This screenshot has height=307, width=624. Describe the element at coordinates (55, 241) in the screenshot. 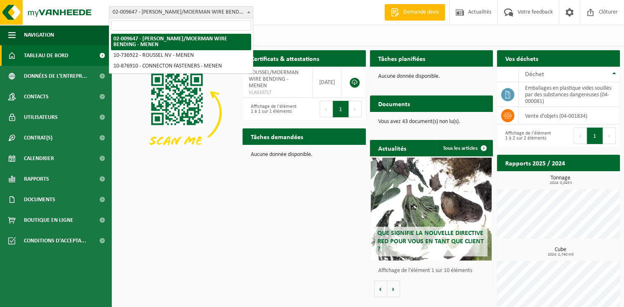

I see `span: Conditions d'accepta...` at that location.